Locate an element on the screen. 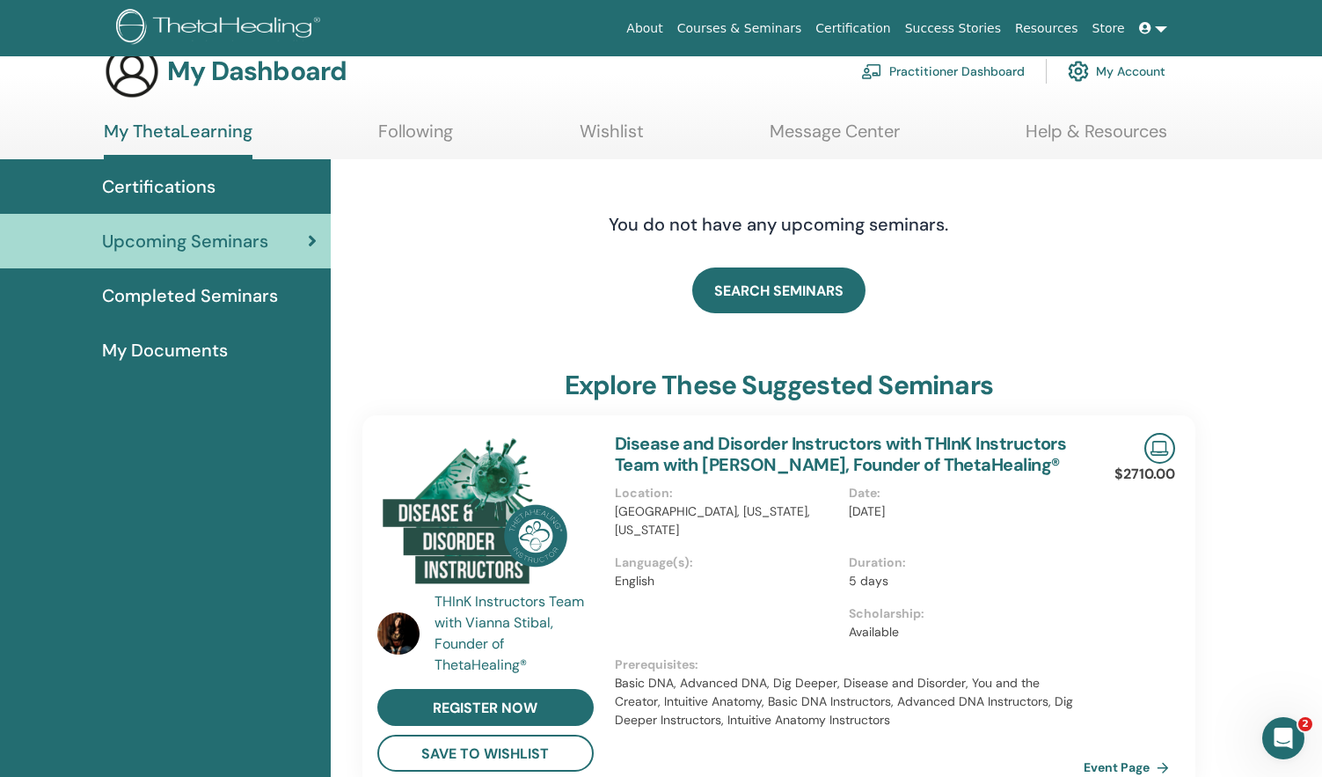 The image size is (1322, 777). a: Courses & Seminars is located at coordinates (740, 28).